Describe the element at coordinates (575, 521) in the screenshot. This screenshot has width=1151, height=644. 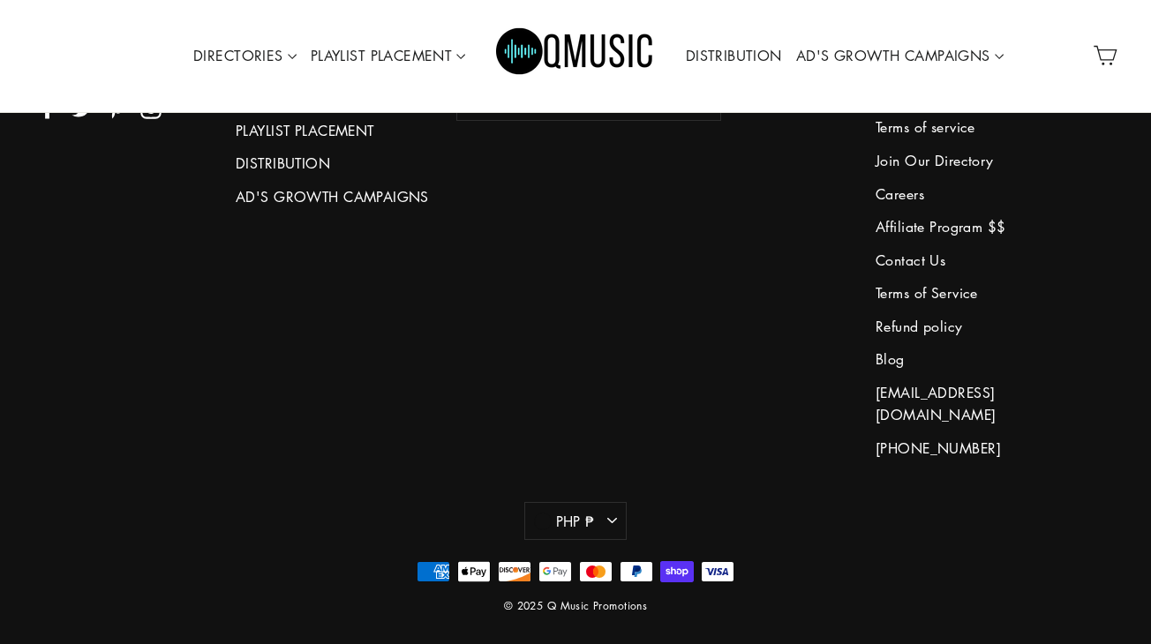
I see `button: PHP ₱` at that location.